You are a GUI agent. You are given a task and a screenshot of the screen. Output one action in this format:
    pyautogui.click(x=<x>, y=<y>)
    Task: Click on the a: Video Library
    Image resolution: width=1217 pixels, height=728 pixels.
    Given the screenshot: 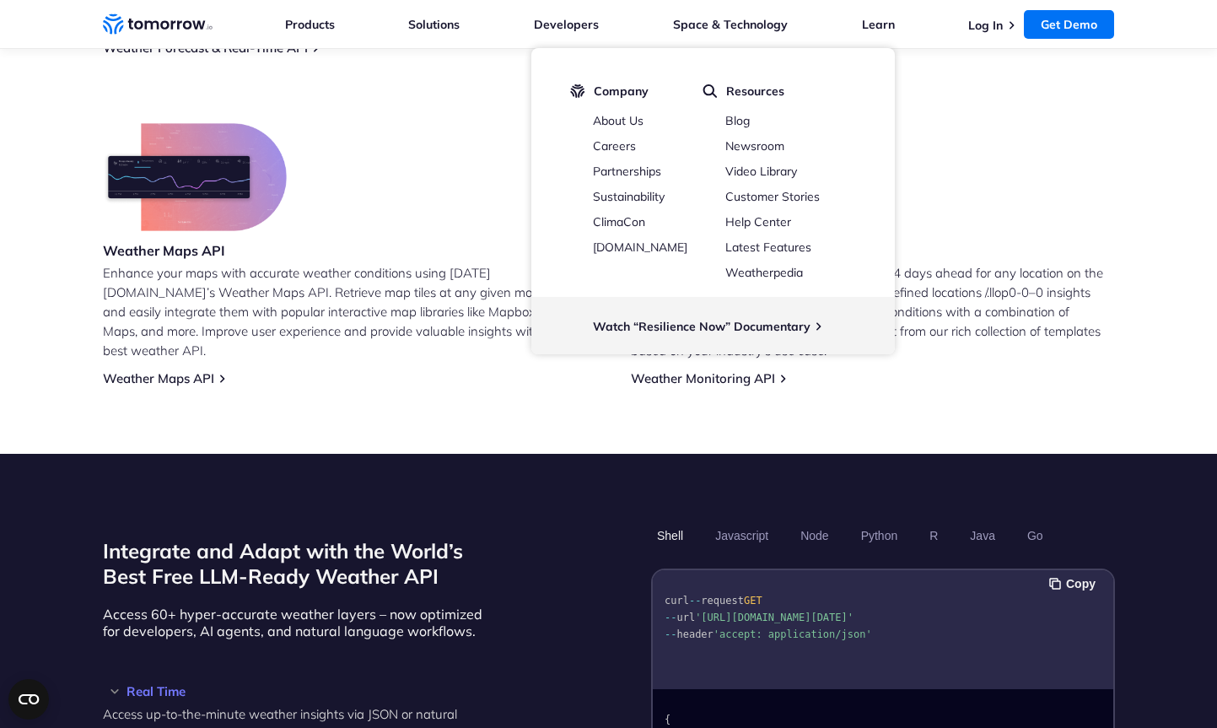 What is the action you would take?
    pyautogui.click(x=761, y=171)
    